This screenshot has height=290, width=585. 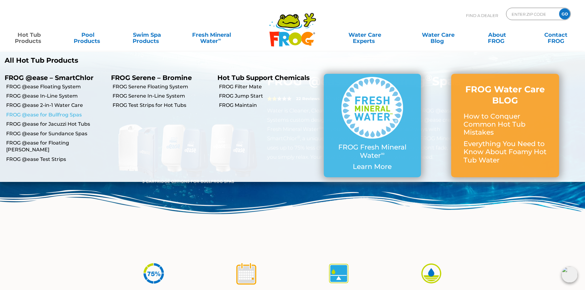 What do you see at coordinates (56, 96) in the screenshot?
I see `a: FROG @ease In-Line System` at bounding box center [56, 96].